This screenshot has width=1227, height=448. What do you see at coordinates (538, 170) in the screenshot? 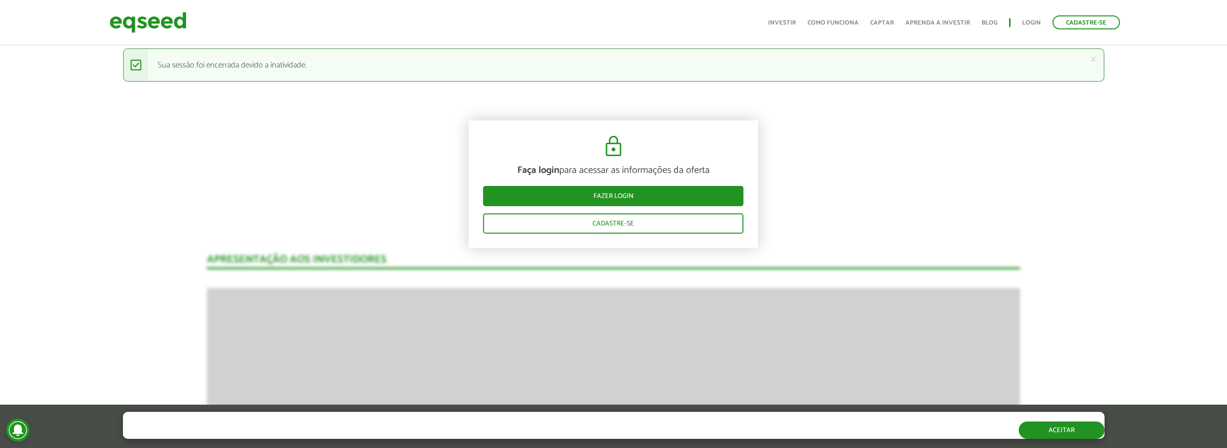
I see `strong: Faça login` at bounding box center [538, 170].